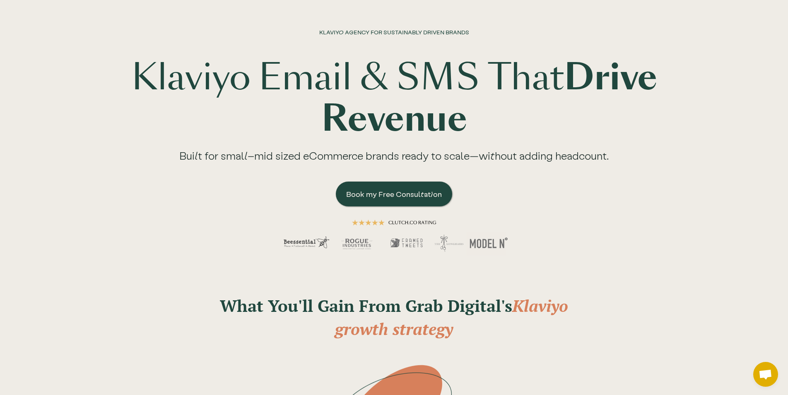 Image resolution: width=788 pixels, height=395 pixels. I want to click on div: Built for small–mid sized eCommerce brands ready to scale—without adding headcount., so click(394, 159).